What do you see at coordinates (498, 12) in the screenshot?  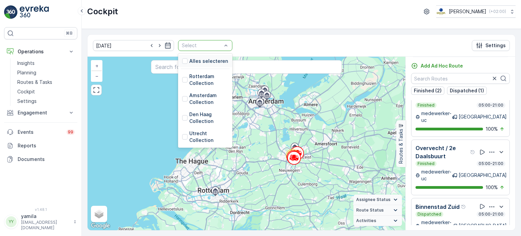 I see `p: ( +02:00 )` at bounding box center [498, 12].